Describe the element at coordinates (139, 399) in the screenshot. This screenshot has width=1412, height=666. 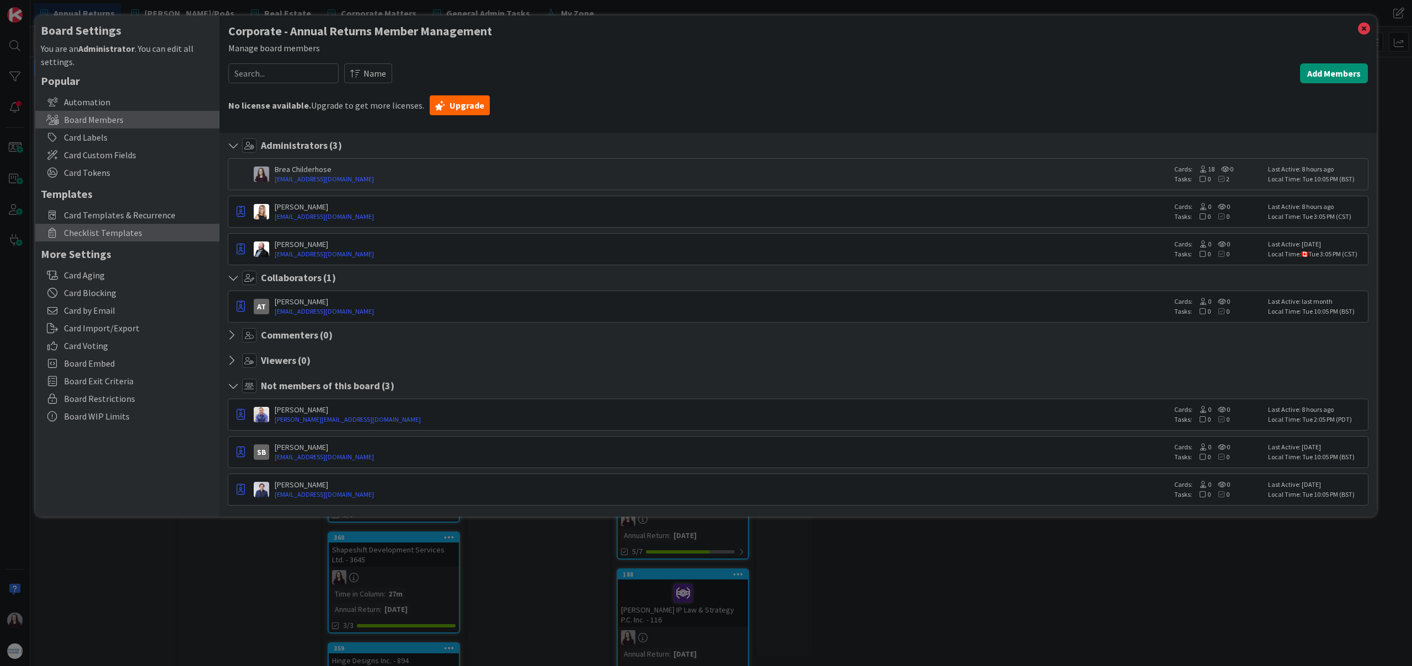
I see `span: Board Restrictions` at that location.